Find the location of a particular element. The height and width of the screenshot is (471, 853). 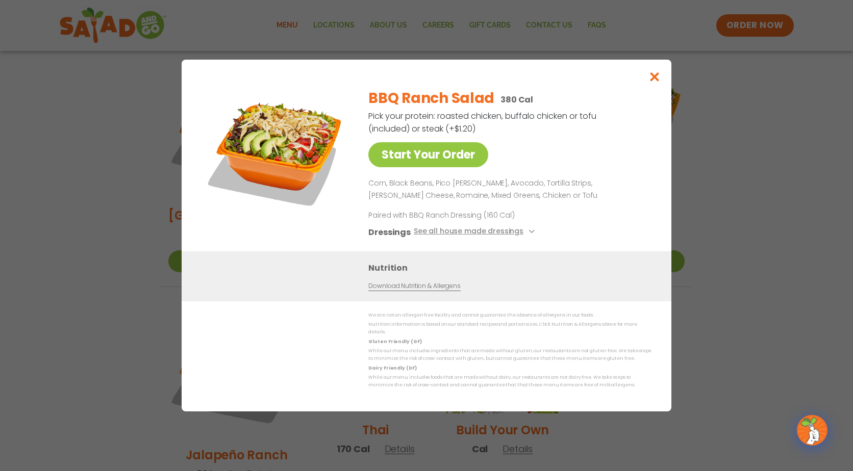

strong: Dairy Friendly (DF) is located at coordinates (392, 368).